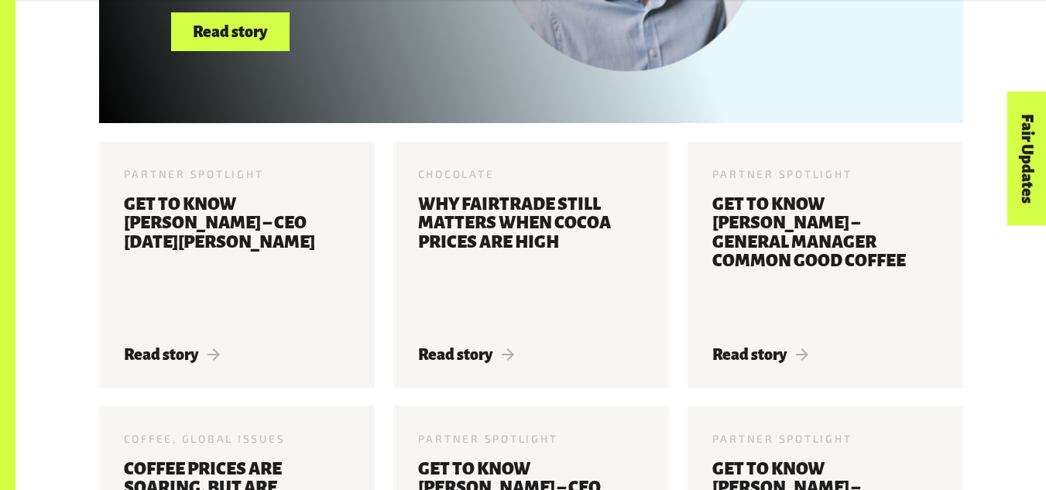  I want to click on a: Chocolate Why Fairtrade still matters when cocoa prices are high Read story, so click(531, 265).